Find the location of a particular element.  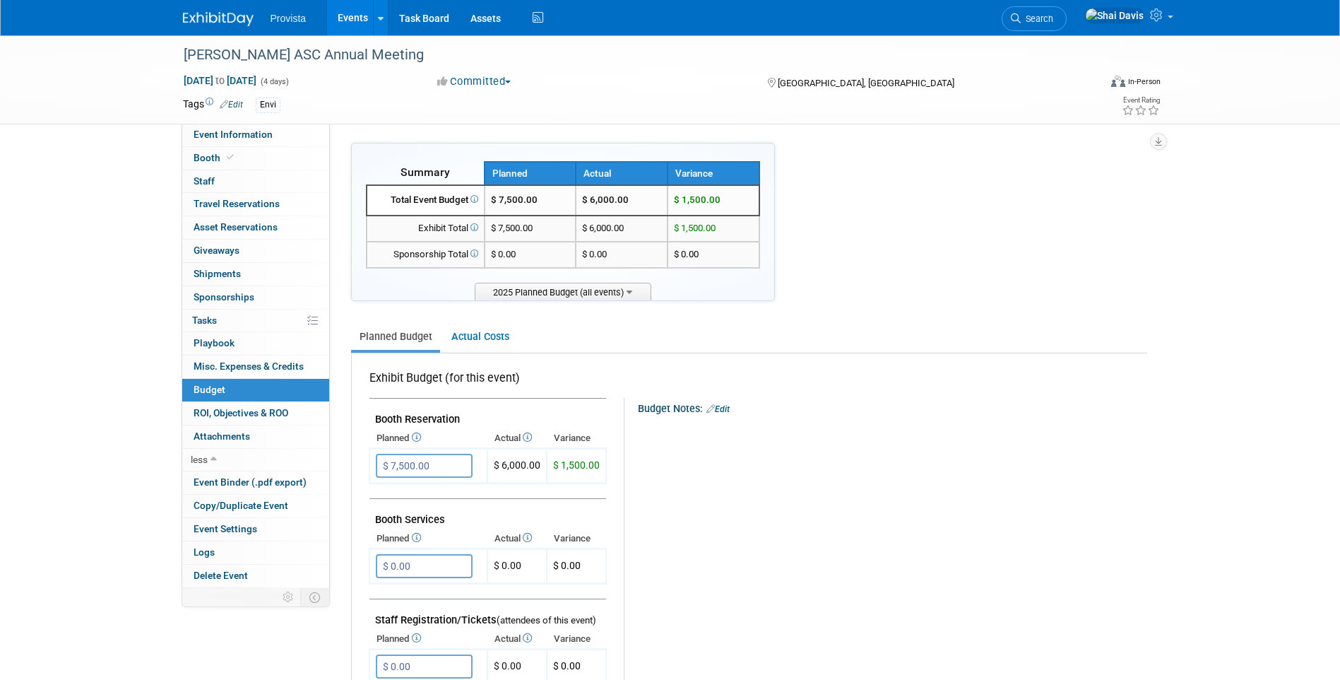

span: Playbook is located at coordinates (214, 343).